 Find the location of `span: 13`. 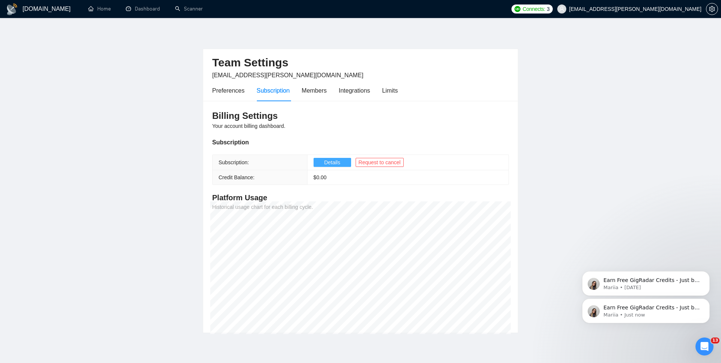

span: 13 is located at coordinates (715, 341).